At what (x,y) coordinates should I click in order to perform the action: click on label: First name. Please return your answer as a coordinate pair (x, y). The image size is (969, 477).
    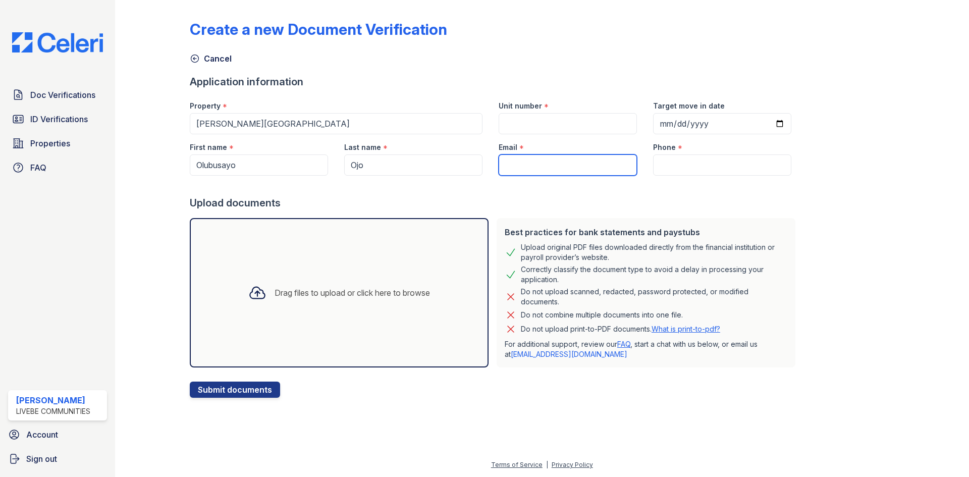
    Looking at the image, I should click on (208, 147).